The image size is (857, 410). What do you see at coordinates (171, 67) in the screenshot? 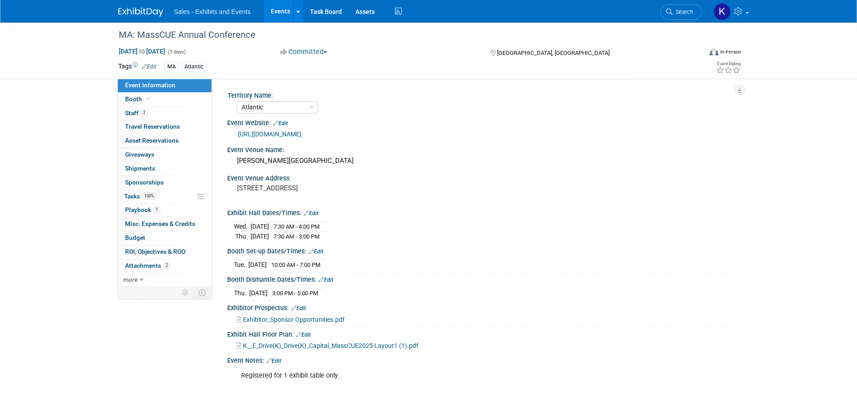
I see `div: MA` at bounding box center [171, 67].